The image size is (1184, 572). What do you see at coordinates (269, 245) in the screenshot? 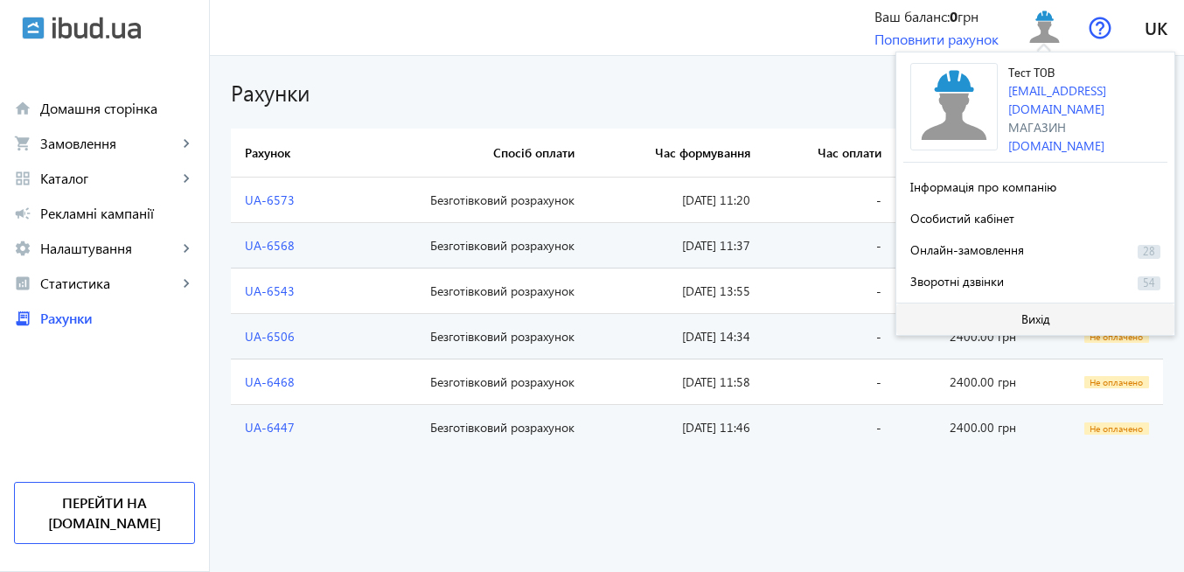
I see `a: UA-6568` at bounding box center [269, 245].